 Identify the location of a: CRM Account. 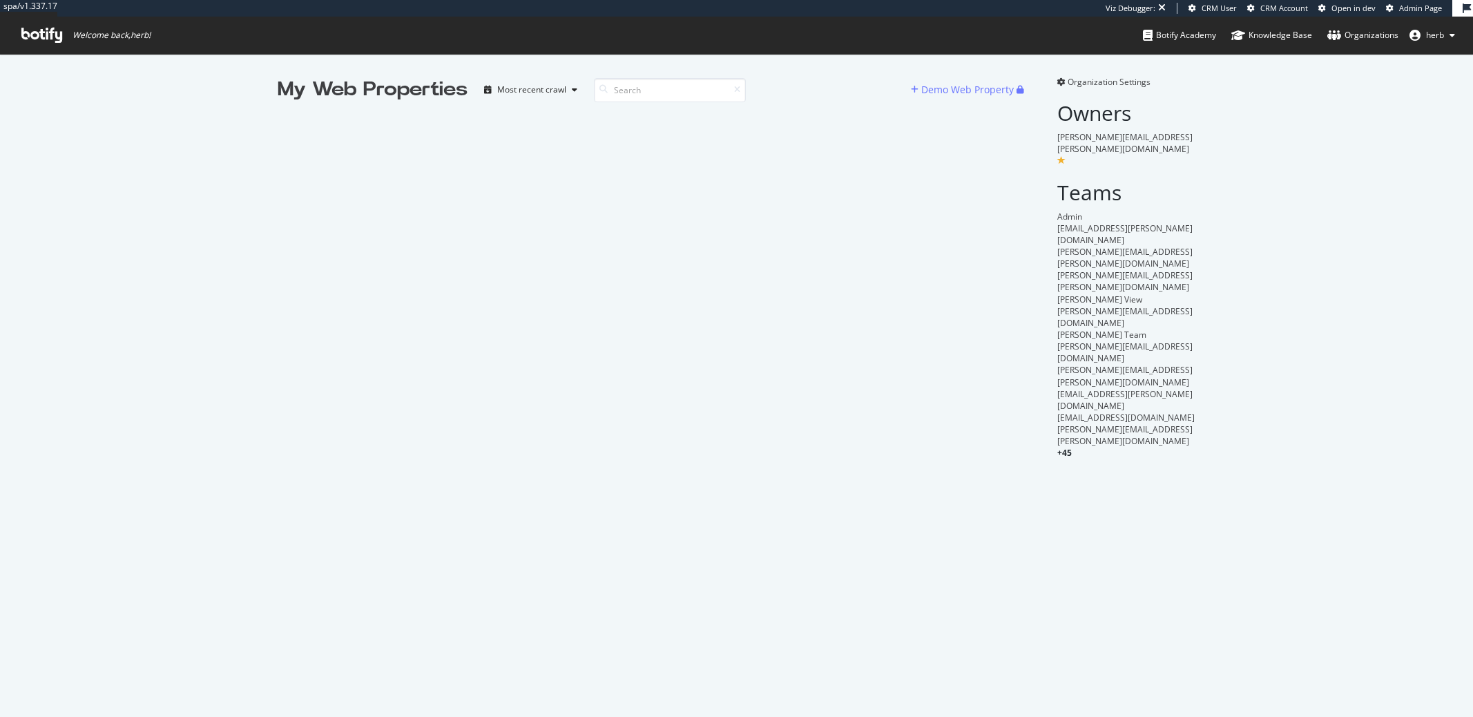
(1277, 8).